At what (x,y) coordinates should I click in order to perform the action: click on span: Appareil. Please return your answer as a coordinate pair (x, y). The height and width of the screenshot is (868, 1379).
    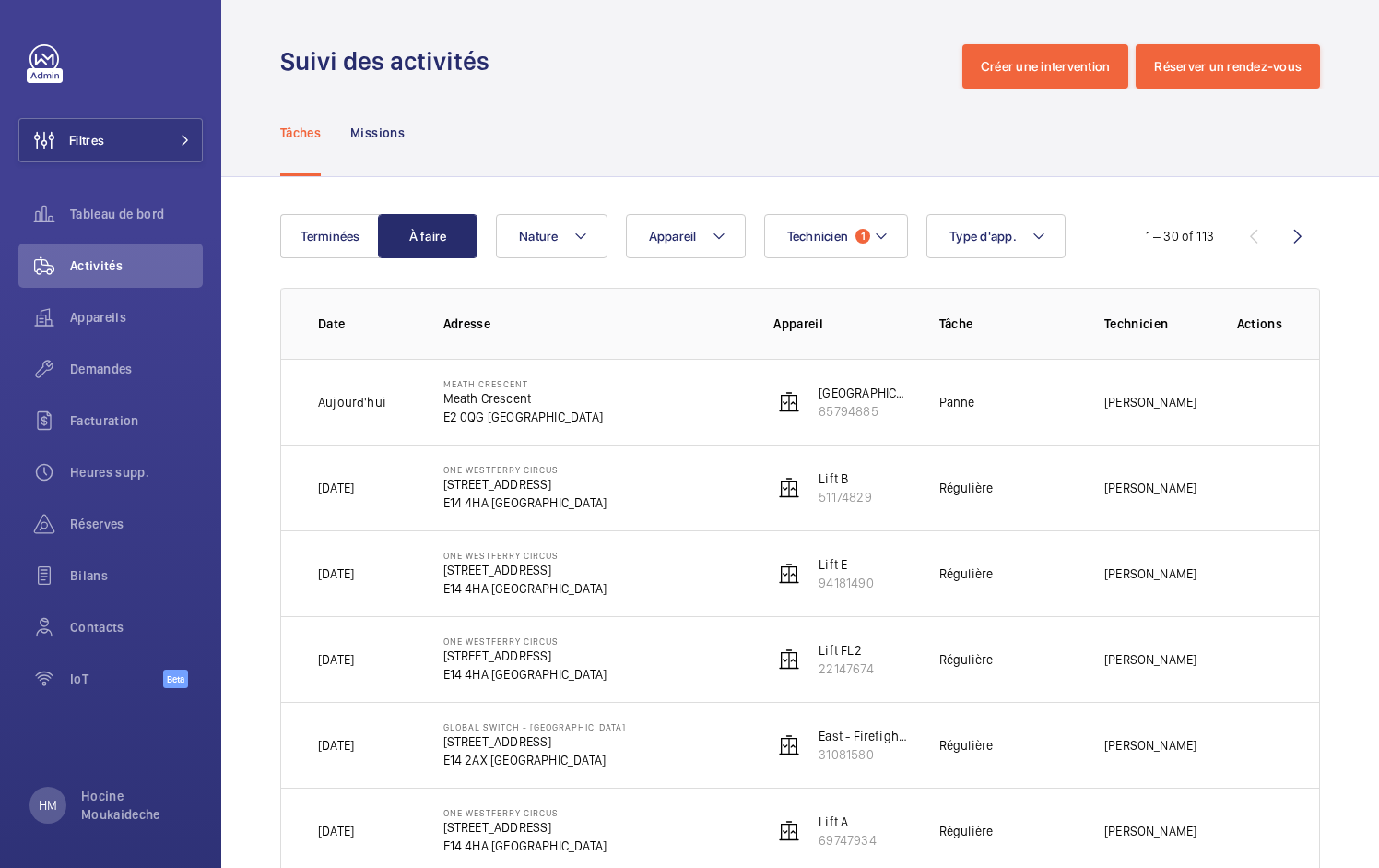
    Looking at the image, I should click on (673, 236).